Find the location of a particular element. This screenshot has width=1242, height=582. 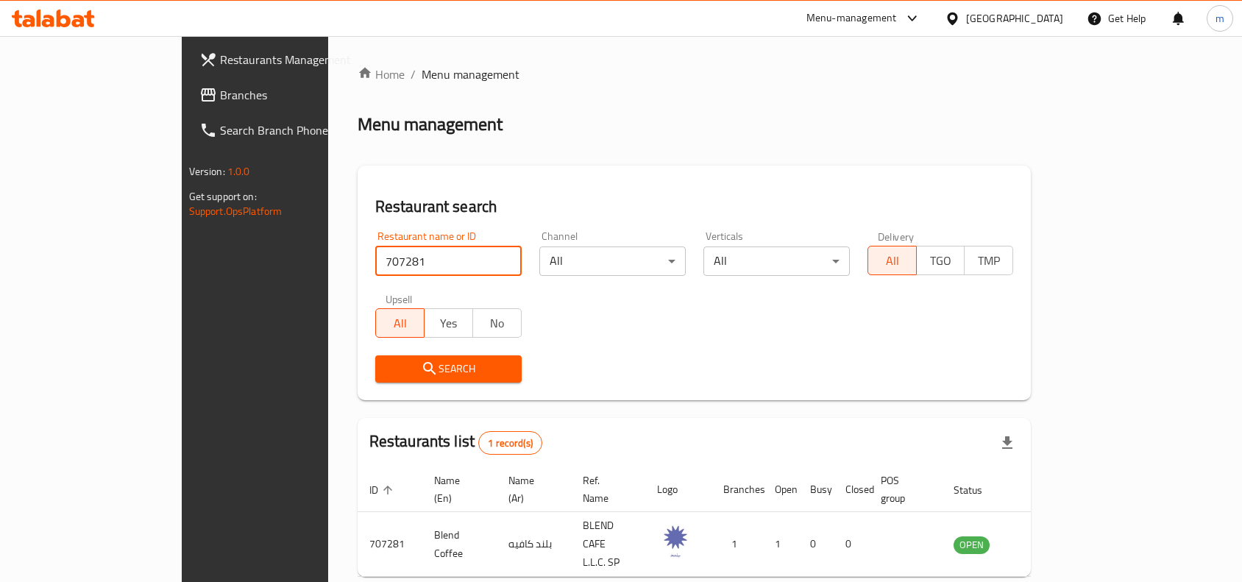

span: m is located at coordinates (1220, 18).